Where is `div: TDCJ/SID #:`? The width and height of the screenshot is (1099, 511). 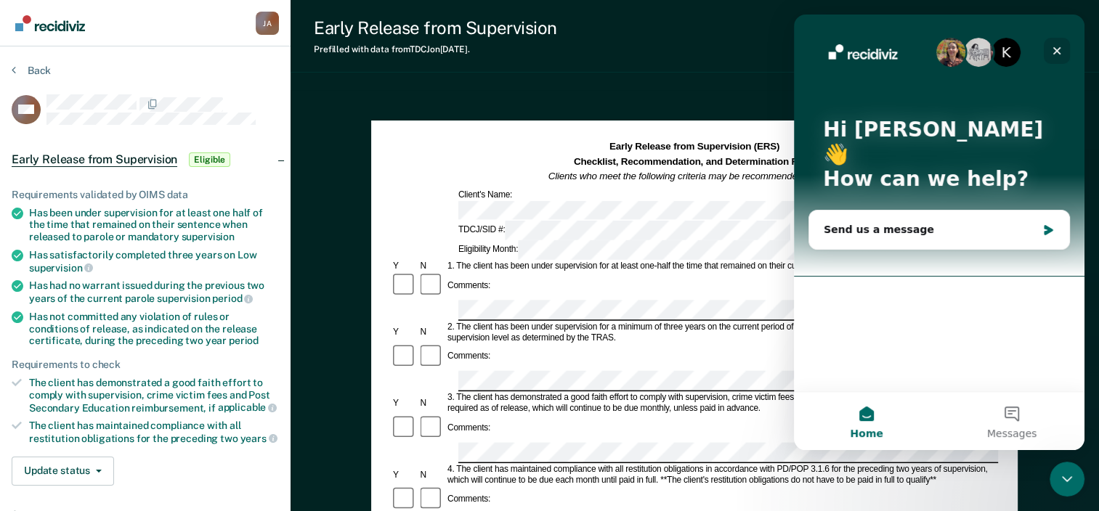
div: TDCJ/SID #: is located at coordinates (624, 231).